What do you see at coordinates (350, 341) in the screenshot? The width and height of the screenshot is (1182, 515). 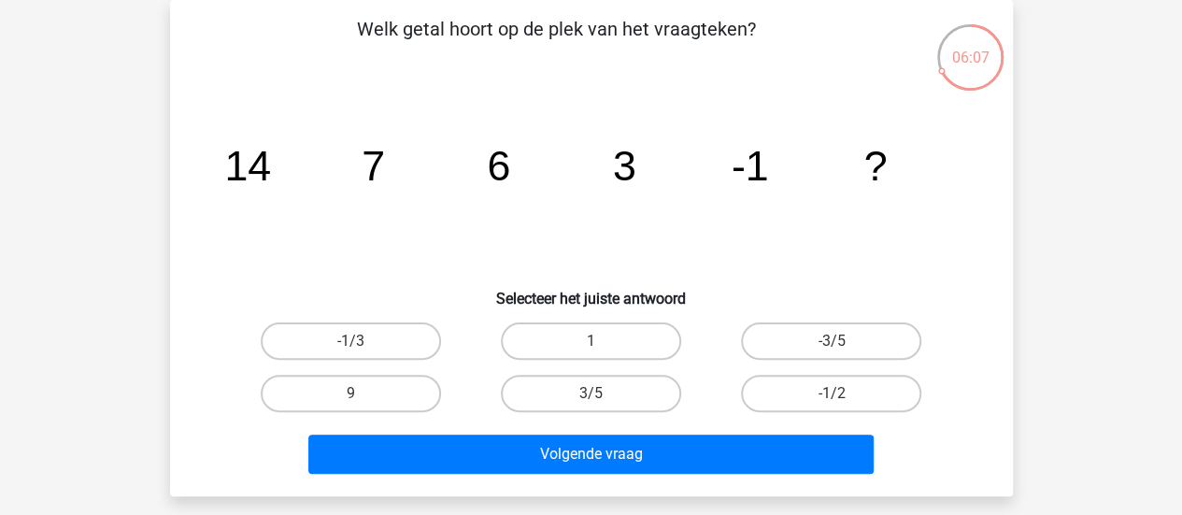 I see `label: -1/3` at bounding box center [350, 341].